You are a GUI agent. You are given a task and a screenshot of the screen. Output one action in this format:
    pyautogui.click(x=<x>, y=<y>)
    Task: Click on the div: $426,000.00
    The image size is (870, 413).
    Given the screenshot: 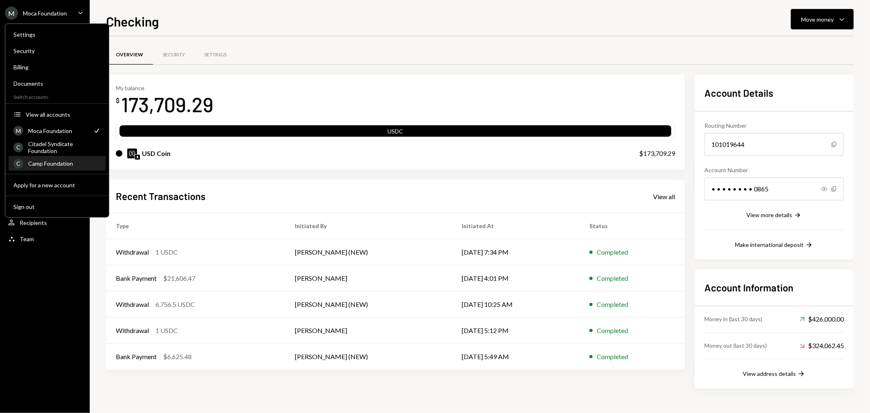 What is the action you would take?
    pyautogui.click(x=822, y=319)
    